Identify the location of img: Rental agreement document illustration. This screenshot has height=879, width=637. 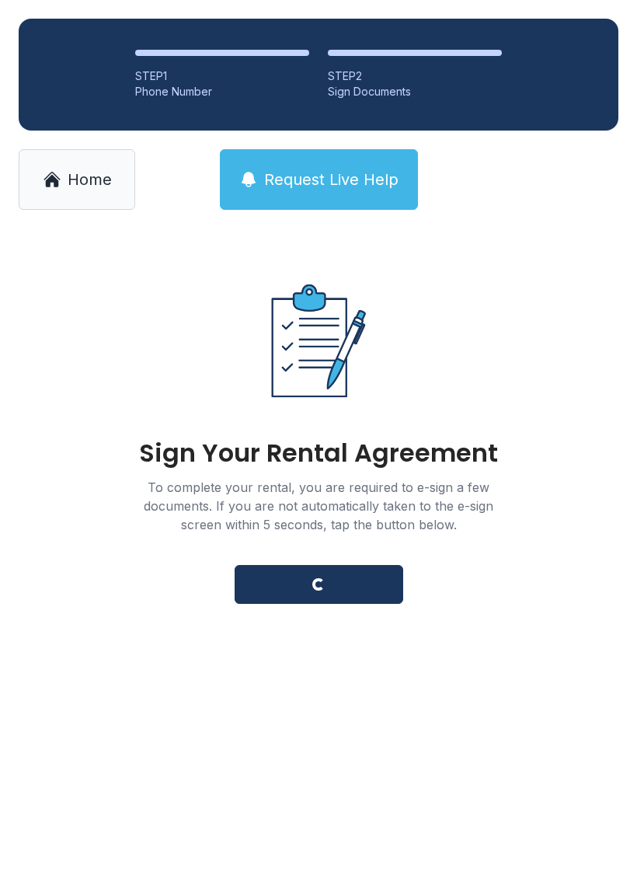
(319, 340).